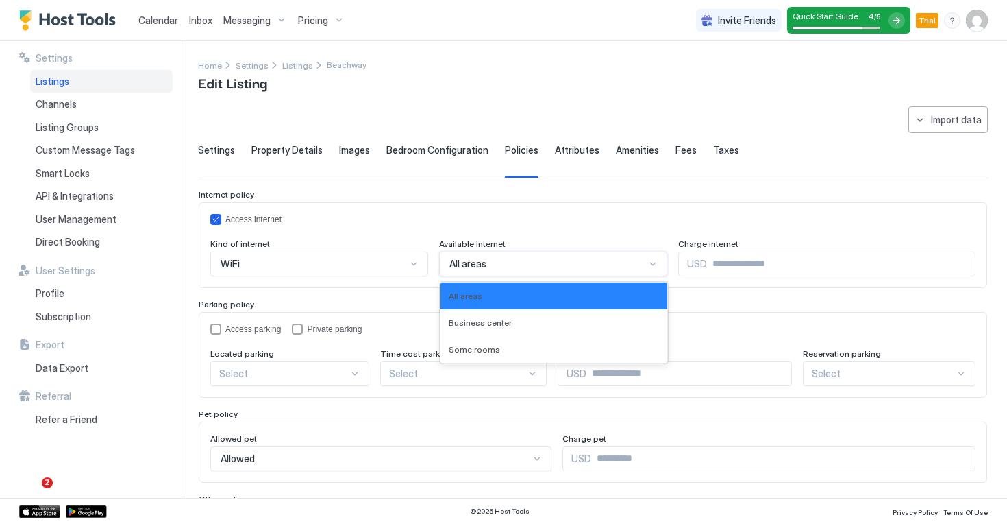  What do you see at coordinates (966, 512) in the screenshot?
I see `span: Terms Of Use` at bounding box center [966, 512].